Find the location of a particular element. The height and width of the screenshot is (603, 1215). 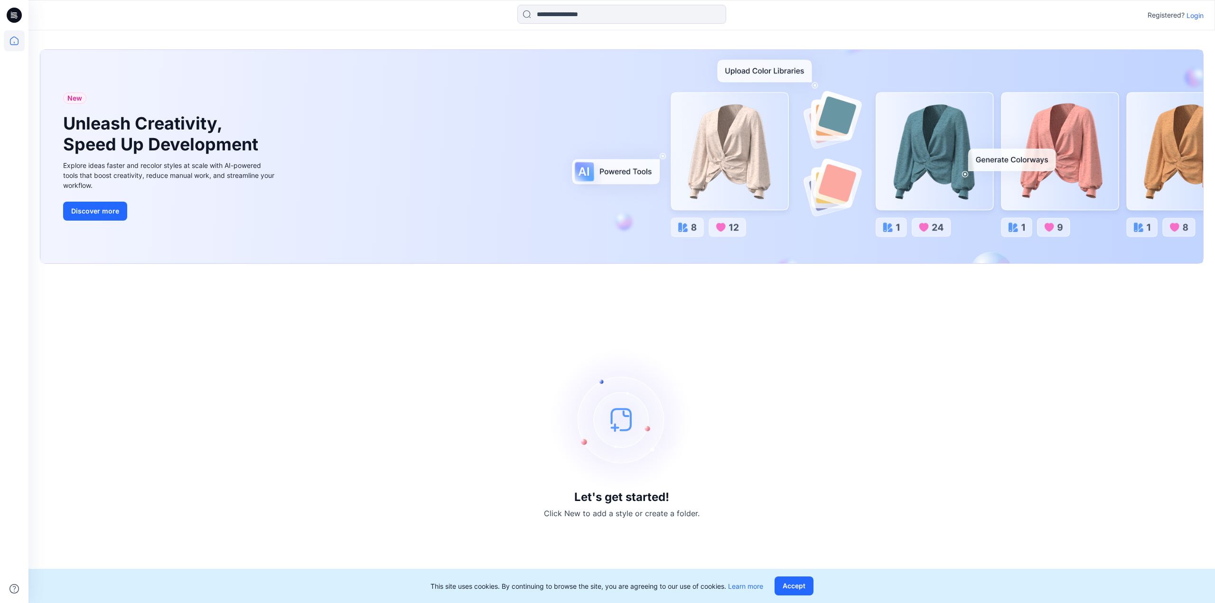

button: Discover more is located at coordinates (95, 211).